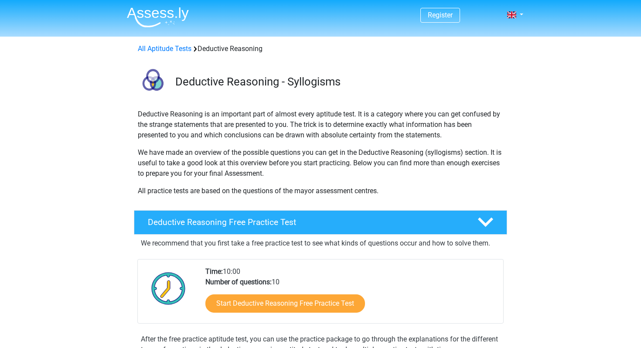 Image resolution: width=641 pixels, height=348 pixels. Describe the element at coordinates (338, 82) in the screenshot. I see `h3: Deductive Reasoning - Syllogisms` at that location.